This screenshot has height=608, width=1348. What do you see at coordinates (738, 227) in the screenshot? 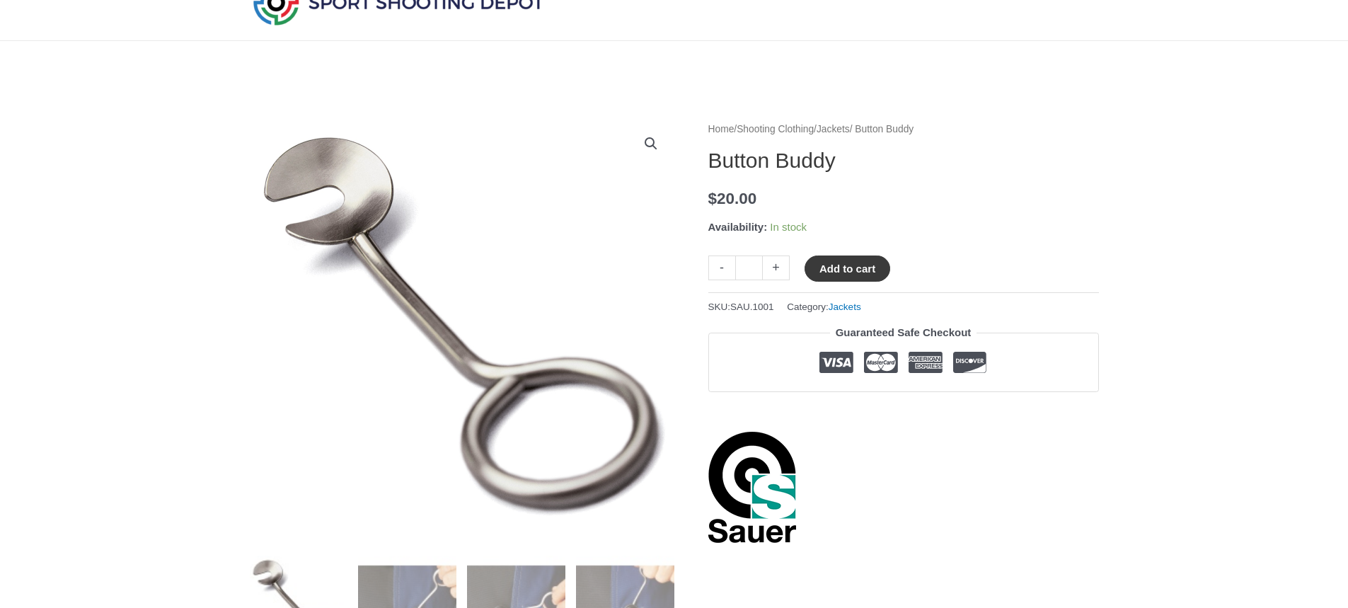
I see `span: Availability:` at bounding box center [738, 227].